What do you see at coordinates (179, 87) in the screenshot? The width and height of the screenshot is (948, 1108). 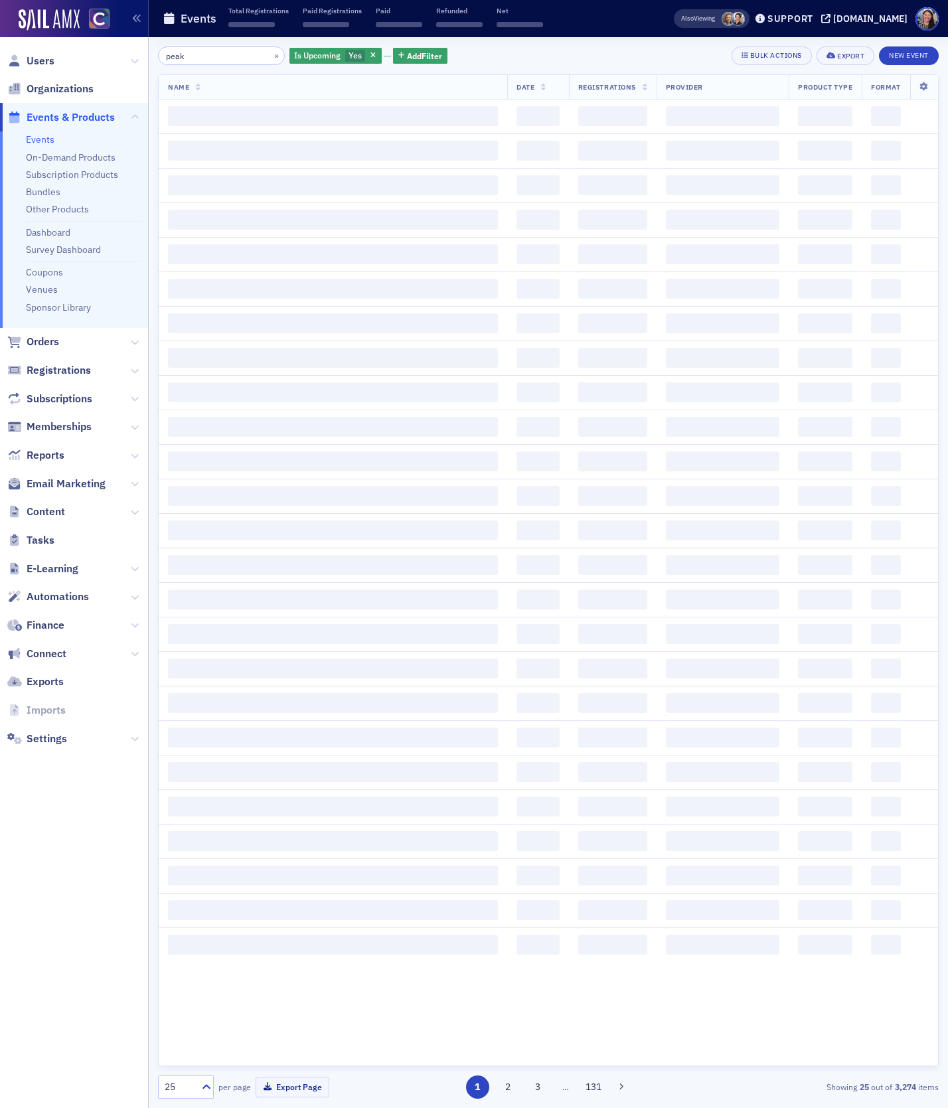 I see `span: Name` at bounding box center [179, 87].